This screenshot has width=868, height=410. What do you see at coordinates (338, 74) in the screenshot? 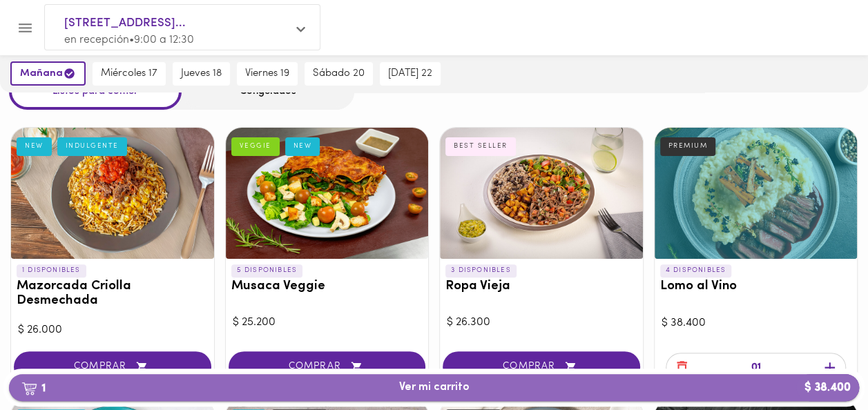
I see `button: sábado 20` at bounding box center [338, 74].